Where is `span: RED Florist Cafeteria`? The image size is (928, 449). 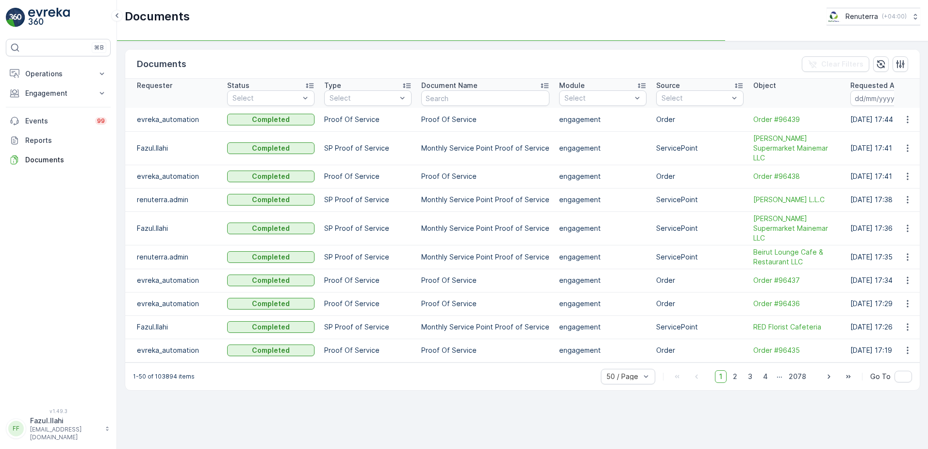
span: RED Florist Cafeteria is located at coordinates (797, 327).